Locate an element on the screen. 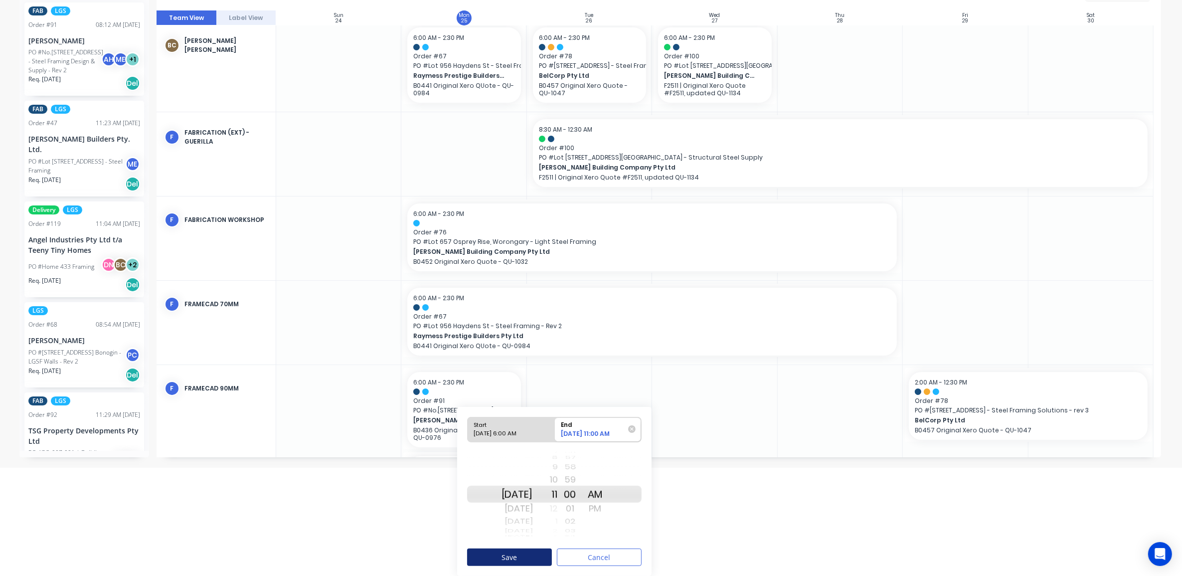  span: PO # Lot 657 Osprey Rise, Worongary - Light Steel Framing is located at coordinates (652, 242).